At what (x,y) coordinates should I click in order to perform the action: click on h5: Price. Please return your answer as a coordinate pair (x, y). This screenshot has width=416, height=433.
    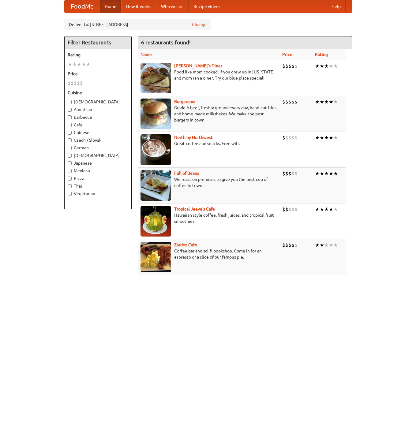
    Looking at the image, I should click on (98, 74).